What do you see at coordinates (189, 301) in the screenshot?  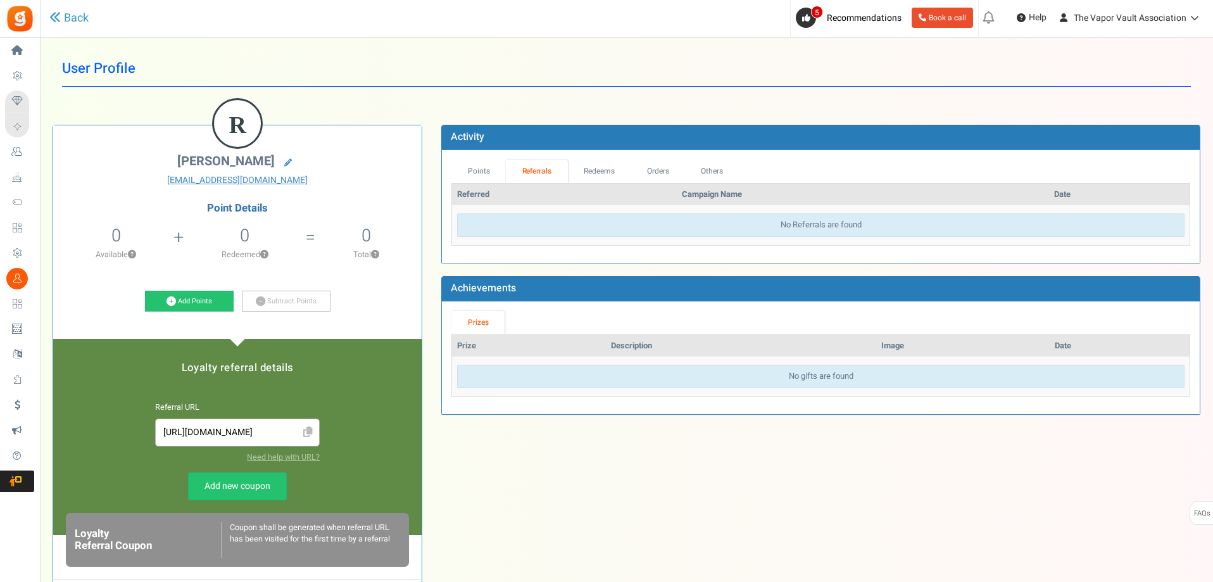 I see `a: Add Points` at bounding box center [189, 301].